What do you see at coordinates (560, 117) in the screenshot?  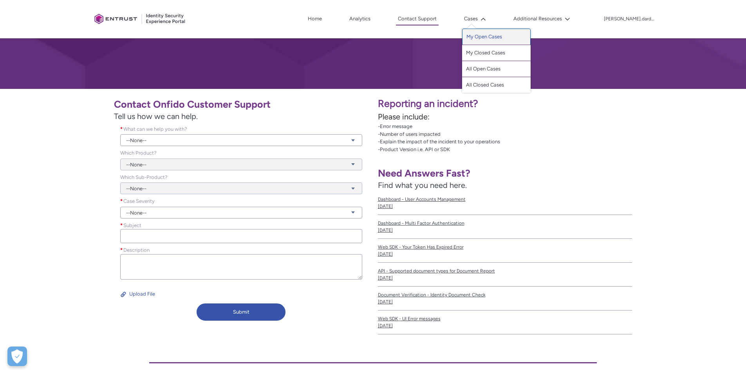 I see `p: Please include:` at bounding box center [560, 117].